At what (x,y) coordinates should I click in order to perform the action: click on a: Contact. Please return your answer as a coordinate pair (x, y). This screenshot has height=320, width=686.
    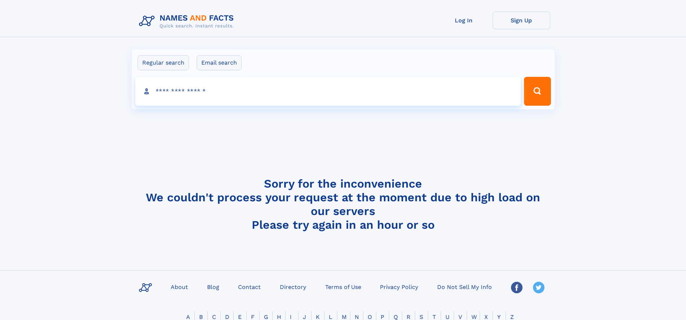
    Looking at the image, I should click on (249, 286).